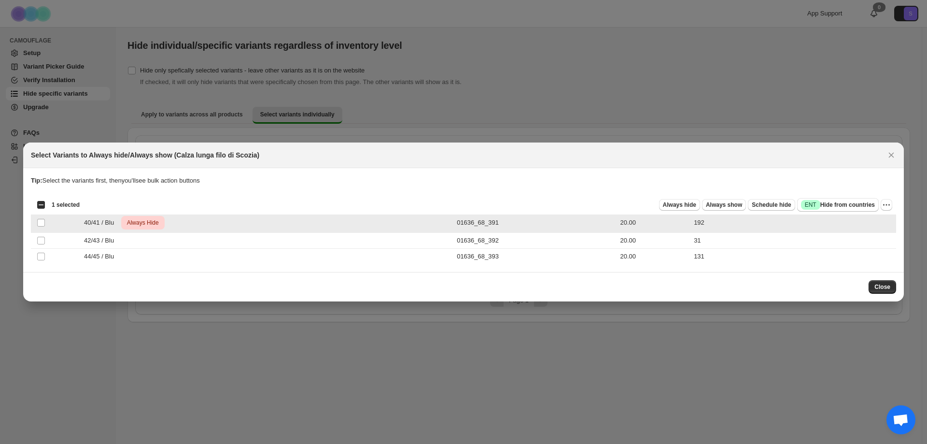 Image resolution: width=927 pixels, height=444 pixels. Describe the element at coordinates (680, 205) in the screenshot. I see `span: Always hide` at that location.